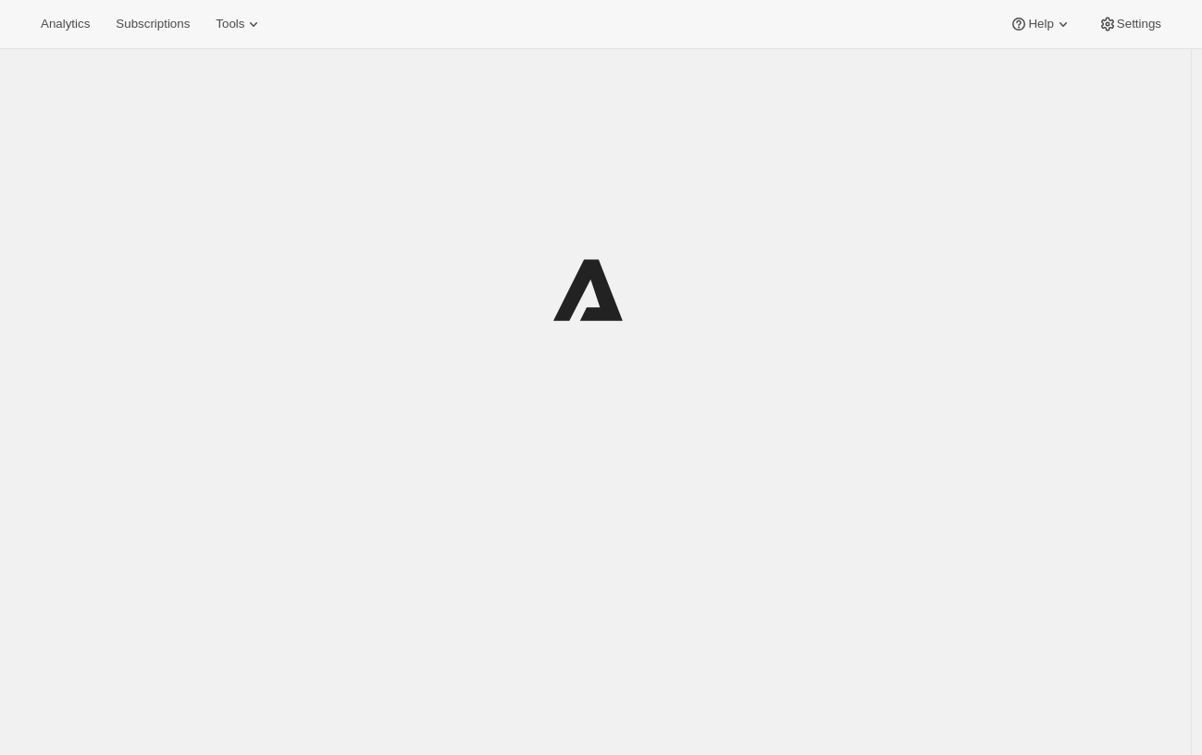 The width and height of the screenshot is (1202, 755). What do you see at coordinates (239, 24) in the screenshot?
I see `button: Tools` at bounding box center [239, 24].